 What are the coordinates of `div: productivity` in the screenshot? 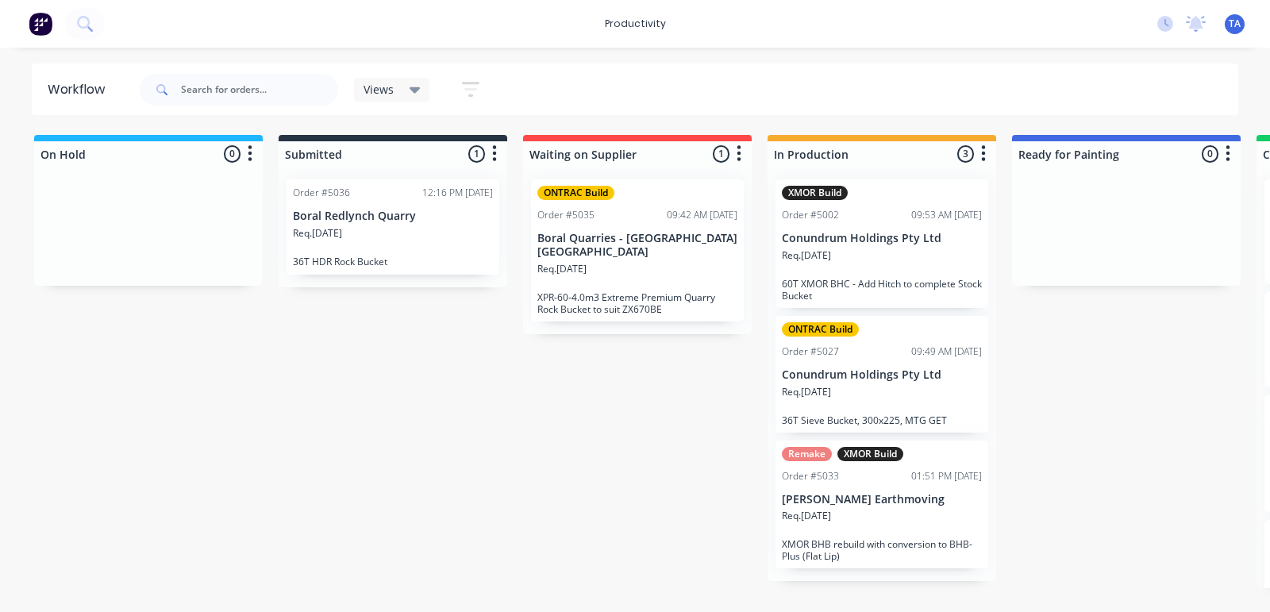 It's located at (635, 24).